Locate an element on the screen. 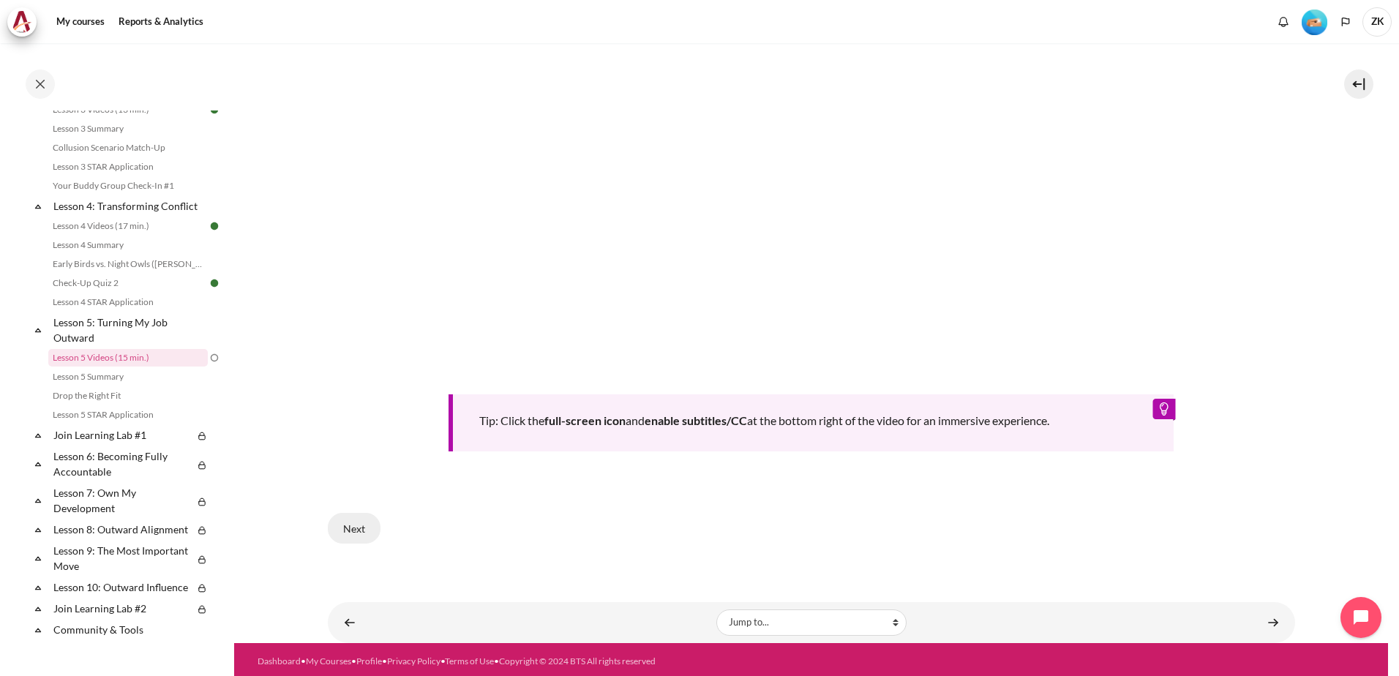  a: Lesson 4 STAR Application is located at coordinates (128, 302).